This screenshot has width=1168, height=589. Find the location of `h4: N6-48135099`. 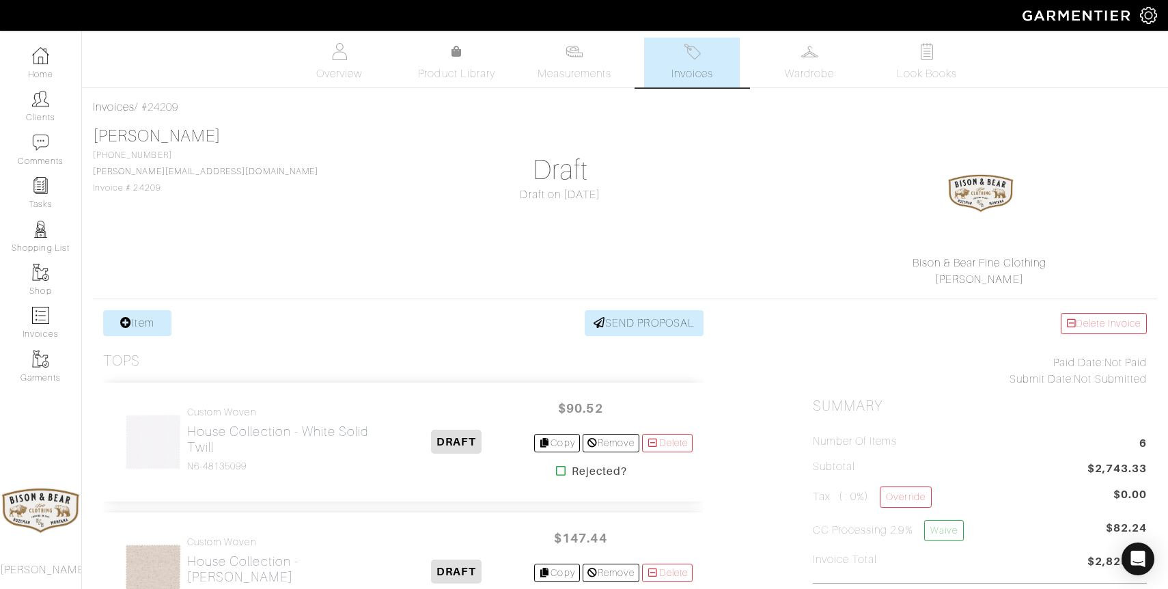

h4: N6-48135099 is located at coordinates (283, 466).